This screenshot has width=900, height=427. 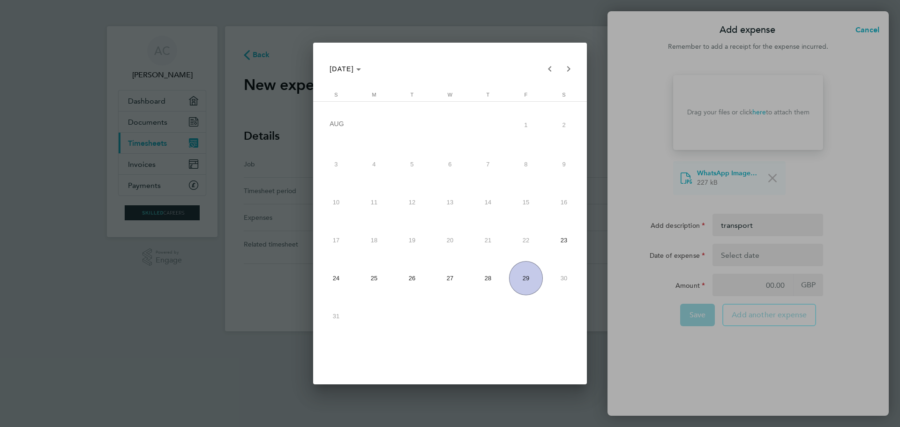 I want to click on button: Next month, so click(x=569, y=69).